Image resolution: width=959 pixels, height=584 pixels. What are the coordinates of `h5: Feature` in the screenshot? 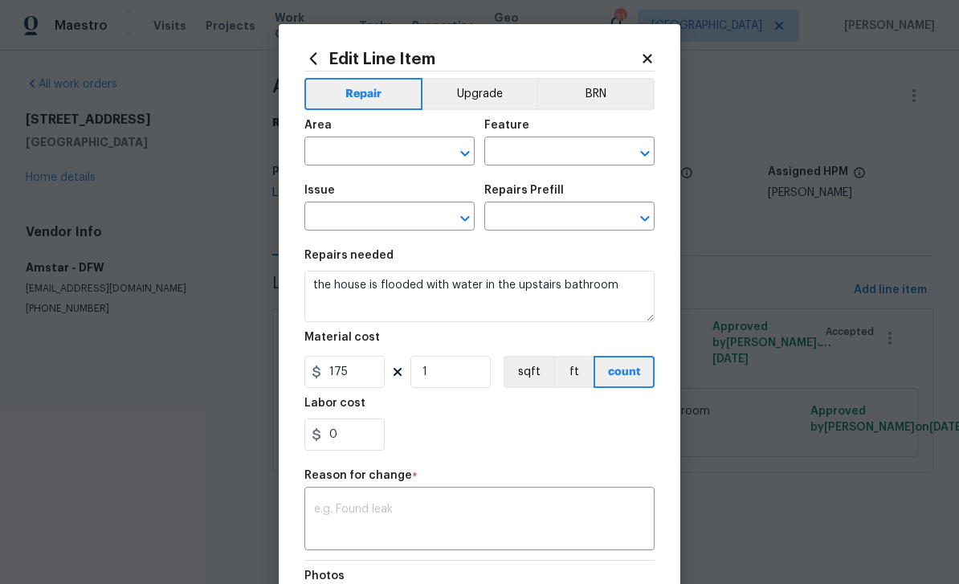 It's located at (507, 125).